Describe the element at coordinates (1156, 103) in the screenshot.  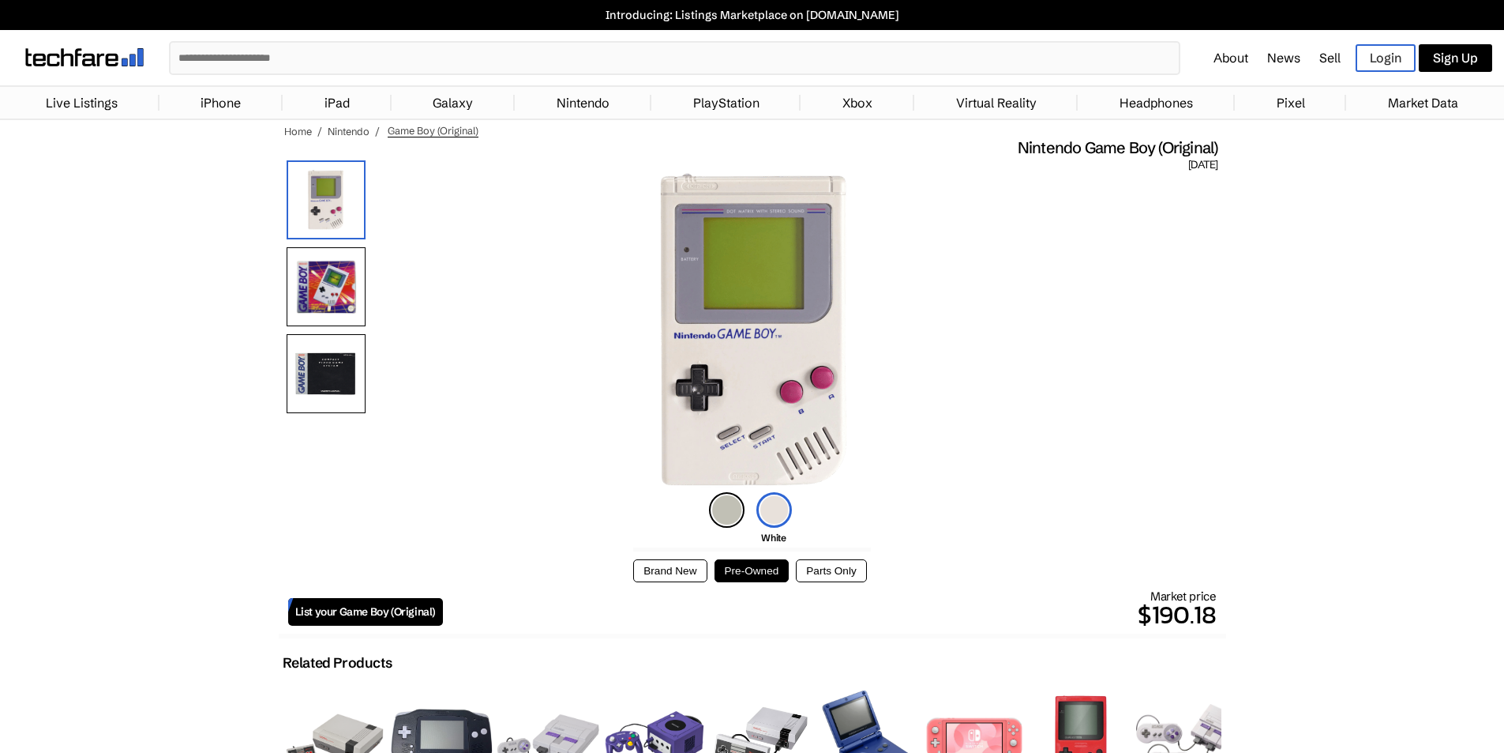
I see `a: Headphones` at that location.